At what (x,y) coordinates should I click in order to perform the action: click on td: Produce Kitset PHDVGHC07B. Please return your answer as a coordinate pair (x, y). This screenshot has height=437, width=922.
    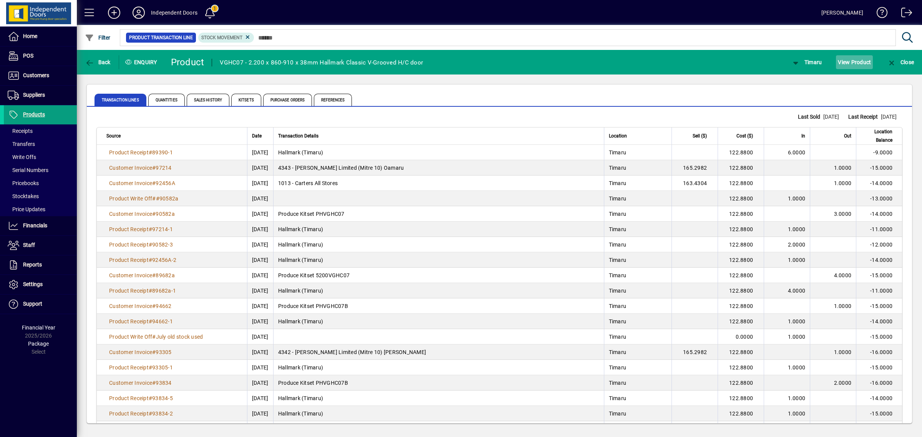
    Looking at the image, I should click on (439, 429).